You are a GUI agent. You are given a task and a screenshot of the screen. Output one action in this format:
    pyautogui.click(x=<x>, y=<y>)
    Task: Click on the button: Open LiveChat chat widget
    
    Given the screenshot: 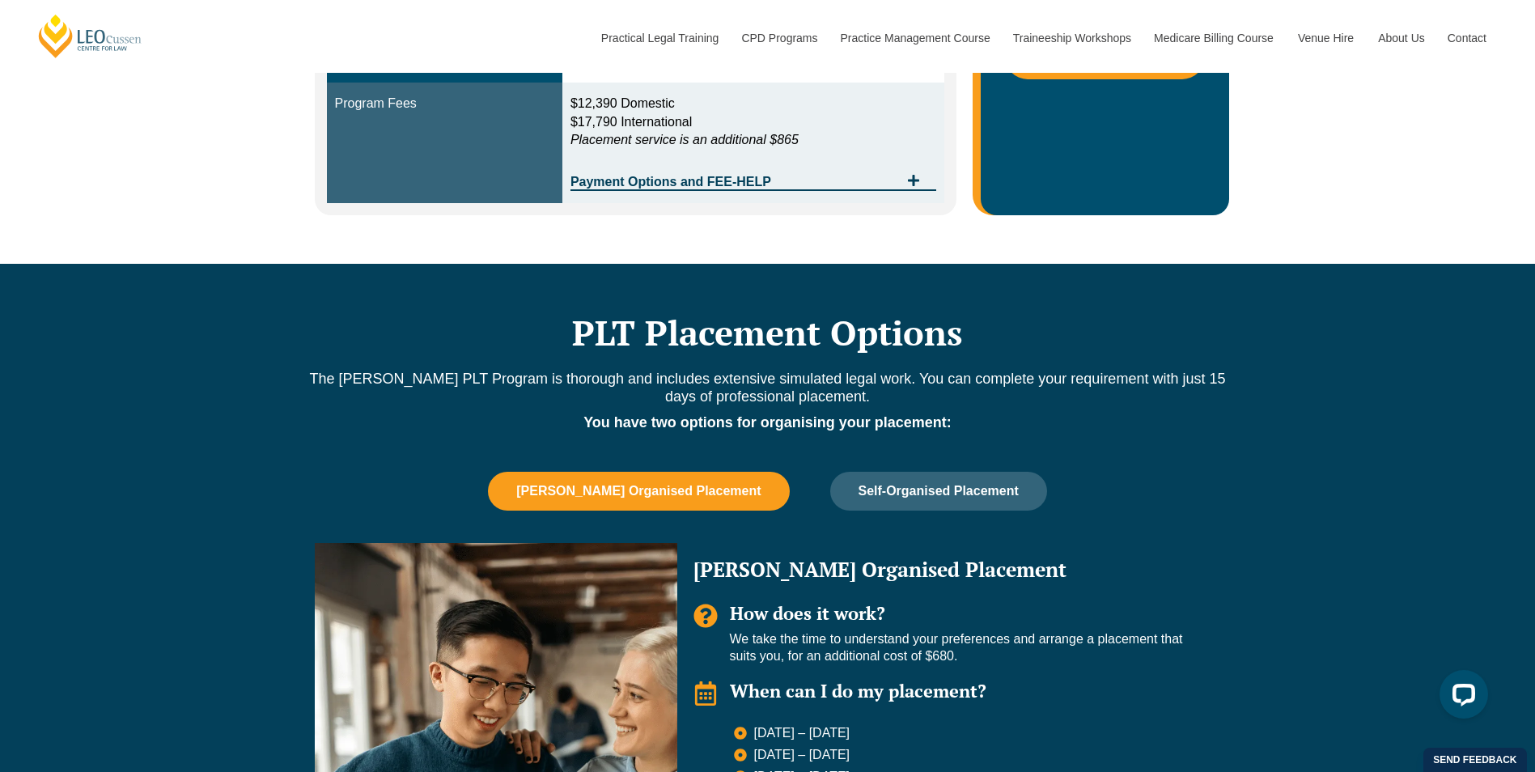 What is the action you would take?
    pyautogui.click(x=37, y=31)
    